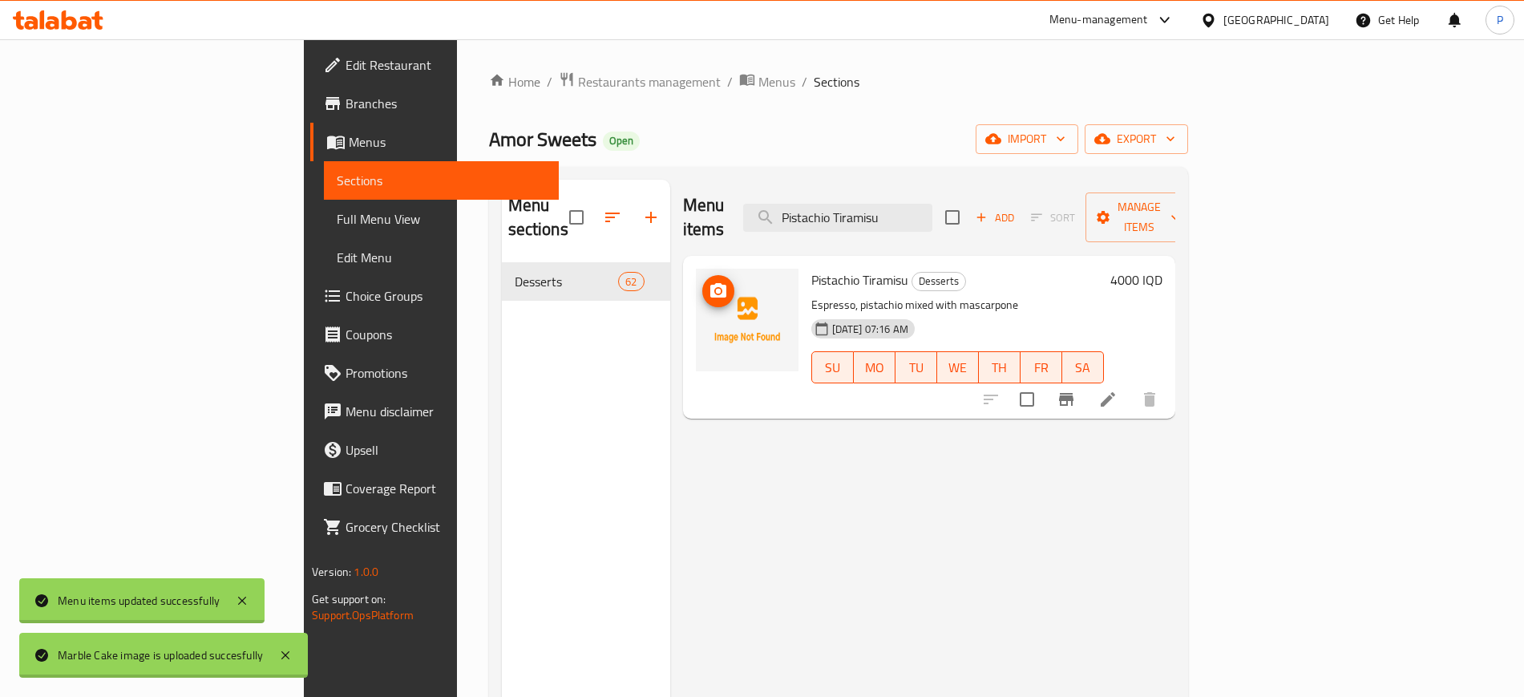 The height and width of the screenshot is (697, 1524). I want to click on nav: breadcrumb, so click(838, 82).